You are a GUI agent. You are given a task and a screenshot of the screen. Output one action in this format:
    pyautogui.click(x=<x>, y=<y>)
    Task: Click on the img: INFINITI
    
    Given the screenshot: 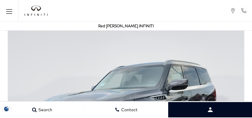 What is the action you would take?
    pyautogui.click(x=36, y=11)
    